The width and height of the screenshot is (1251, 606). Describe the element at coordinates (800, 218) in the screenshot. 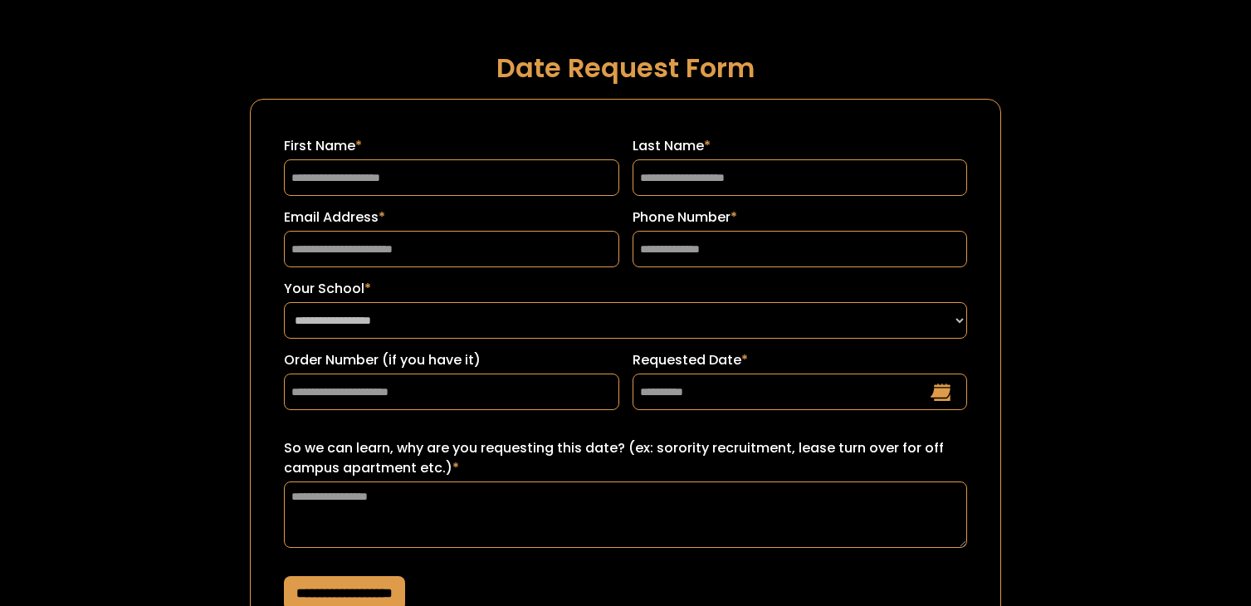

I see `label: Phone Number` at that location.